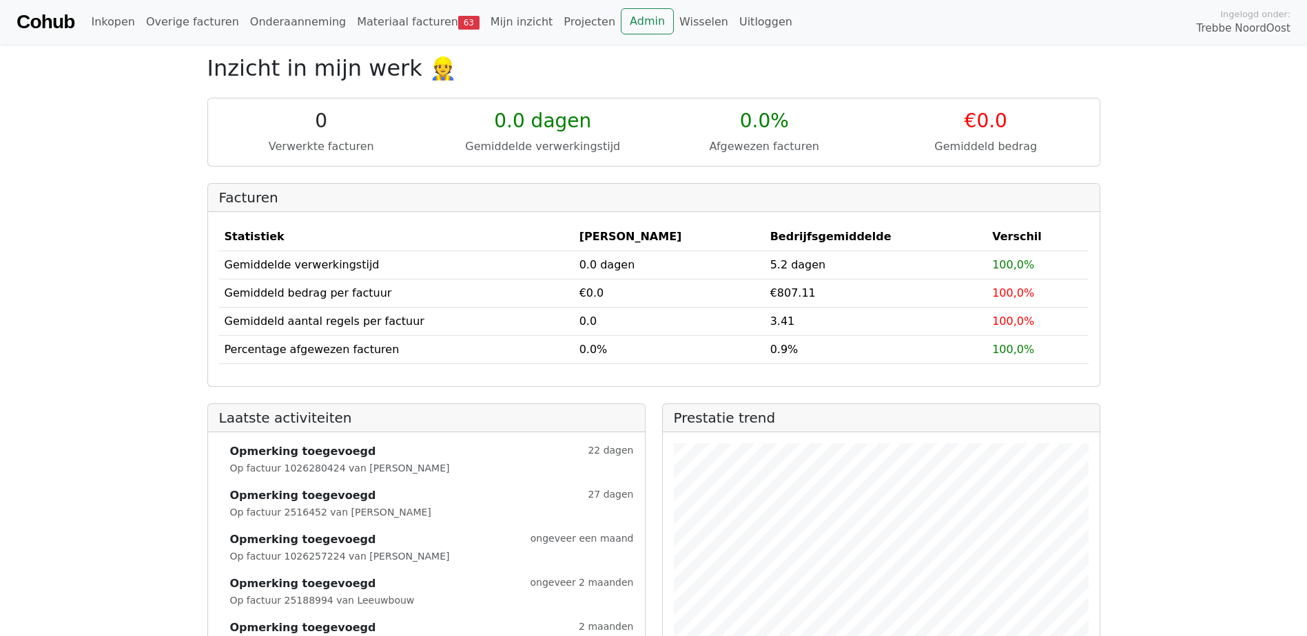 The width and height of the screenshot is (1307, 636). I want to click on small: ongeveer een maand, so click(582, 540).